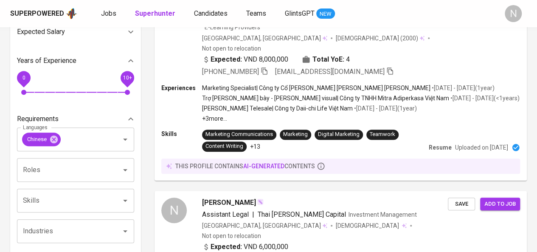  What do you see at coordinates (224, 146) in the screenshot?
I see `div: Content Writing` at bounding box center [224, 146].